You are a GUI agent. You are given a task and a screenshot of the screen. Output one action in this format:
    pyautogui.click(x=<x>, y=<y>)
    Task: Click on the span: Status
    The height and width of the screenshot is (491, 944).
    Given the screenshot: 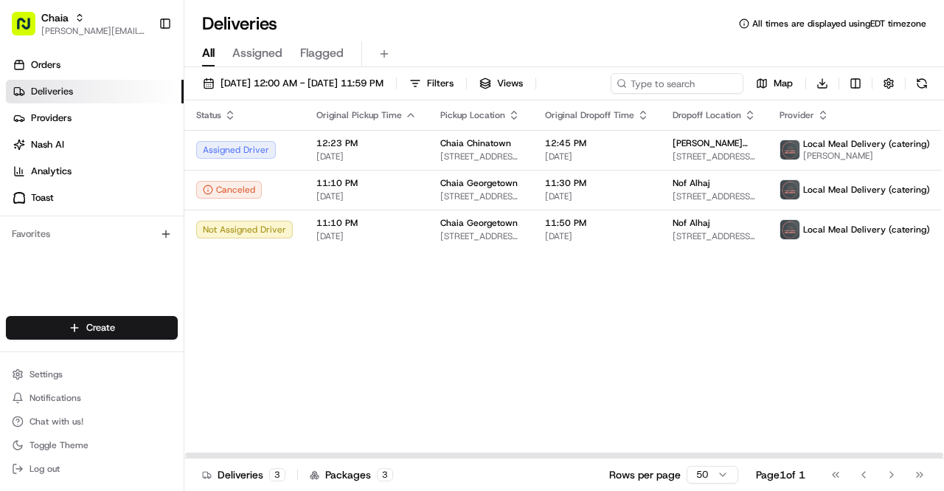 What is the action you would take?
    pyautogui.click(x=209, y=115)
    